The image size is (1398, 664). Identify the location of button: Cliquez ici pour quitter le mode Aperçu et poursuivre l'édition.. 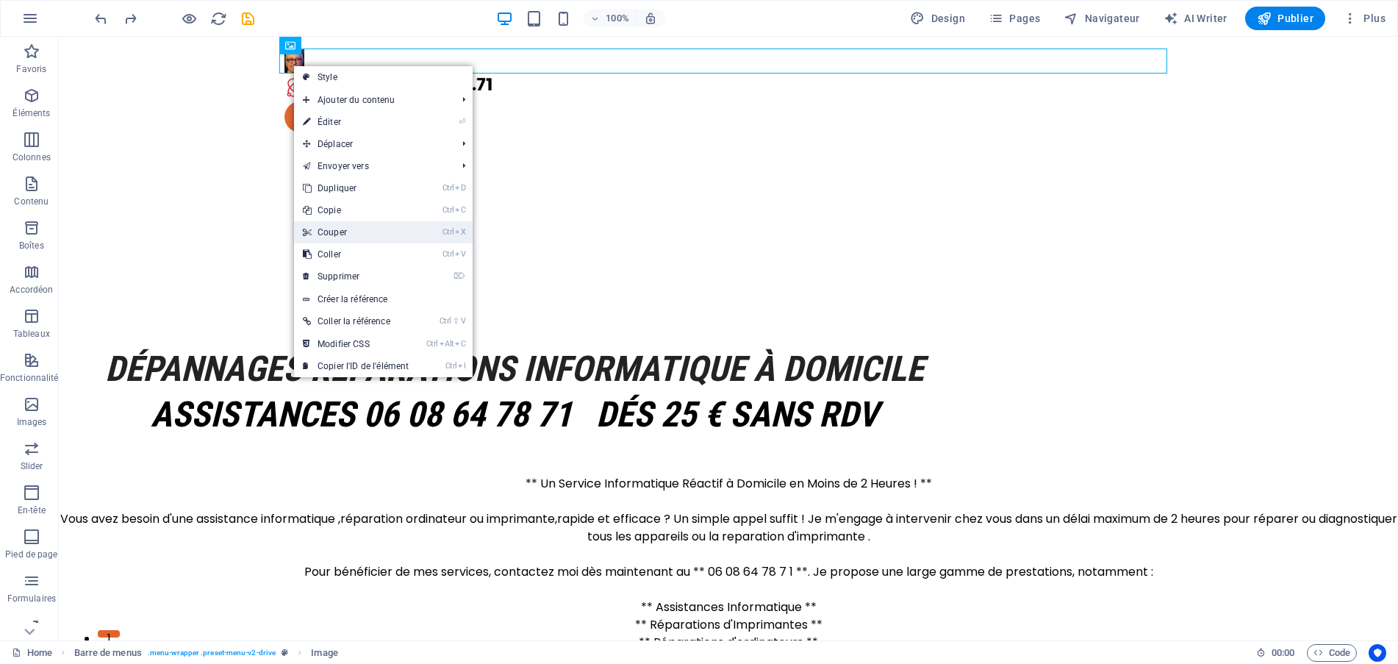
(189, 18).